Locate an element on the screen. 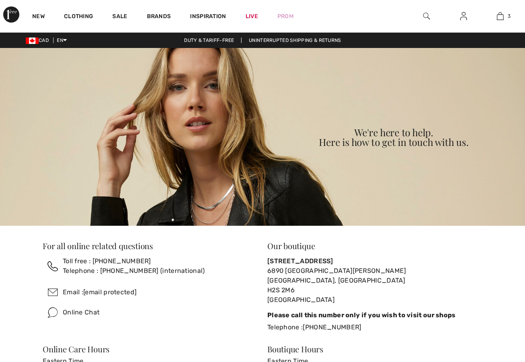  div: Please call this number only if you wish to visit our shops is located at coordinates (375, 314).